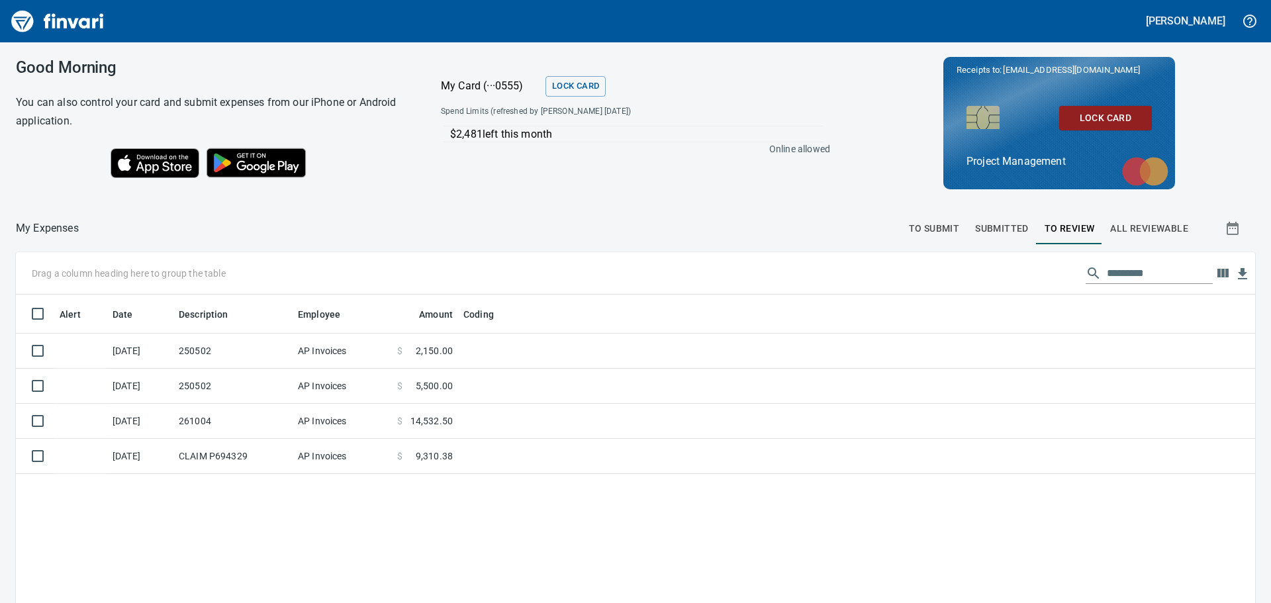 Image resolution: width=1271 pixels, height=603 pixels. What do you see at coordinates (490, 86) in the screenshot?
I see `p: My Card (···0555)` at bounding box center [490, 86].